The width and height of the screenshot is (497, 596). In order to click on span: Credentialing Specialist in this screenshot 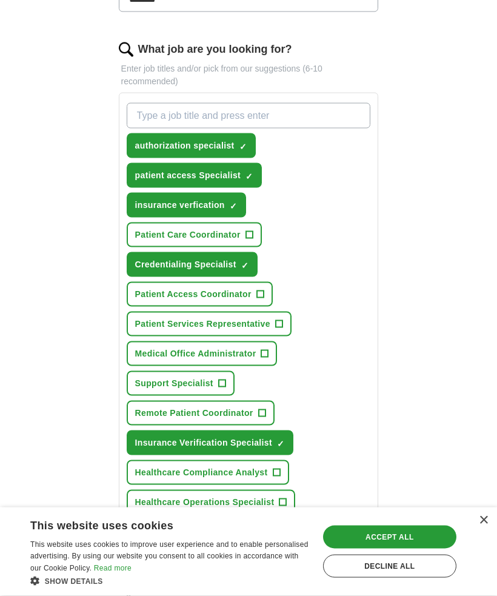, I will do `click(186, 264)`.